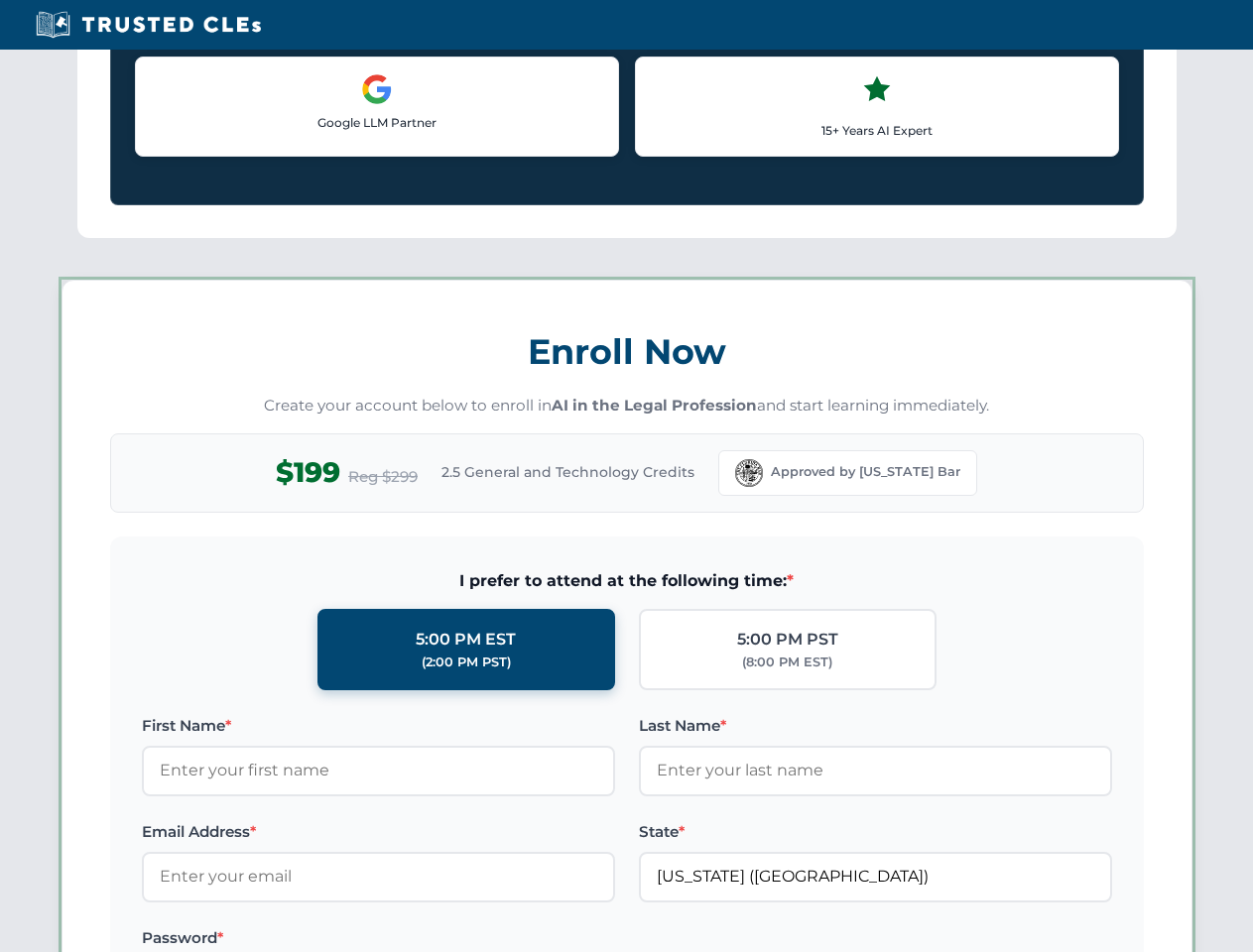 The height and width of the screenshot is (952, 1253). I want to click on strong: AI in the Legal Profession, so click(654, 405).